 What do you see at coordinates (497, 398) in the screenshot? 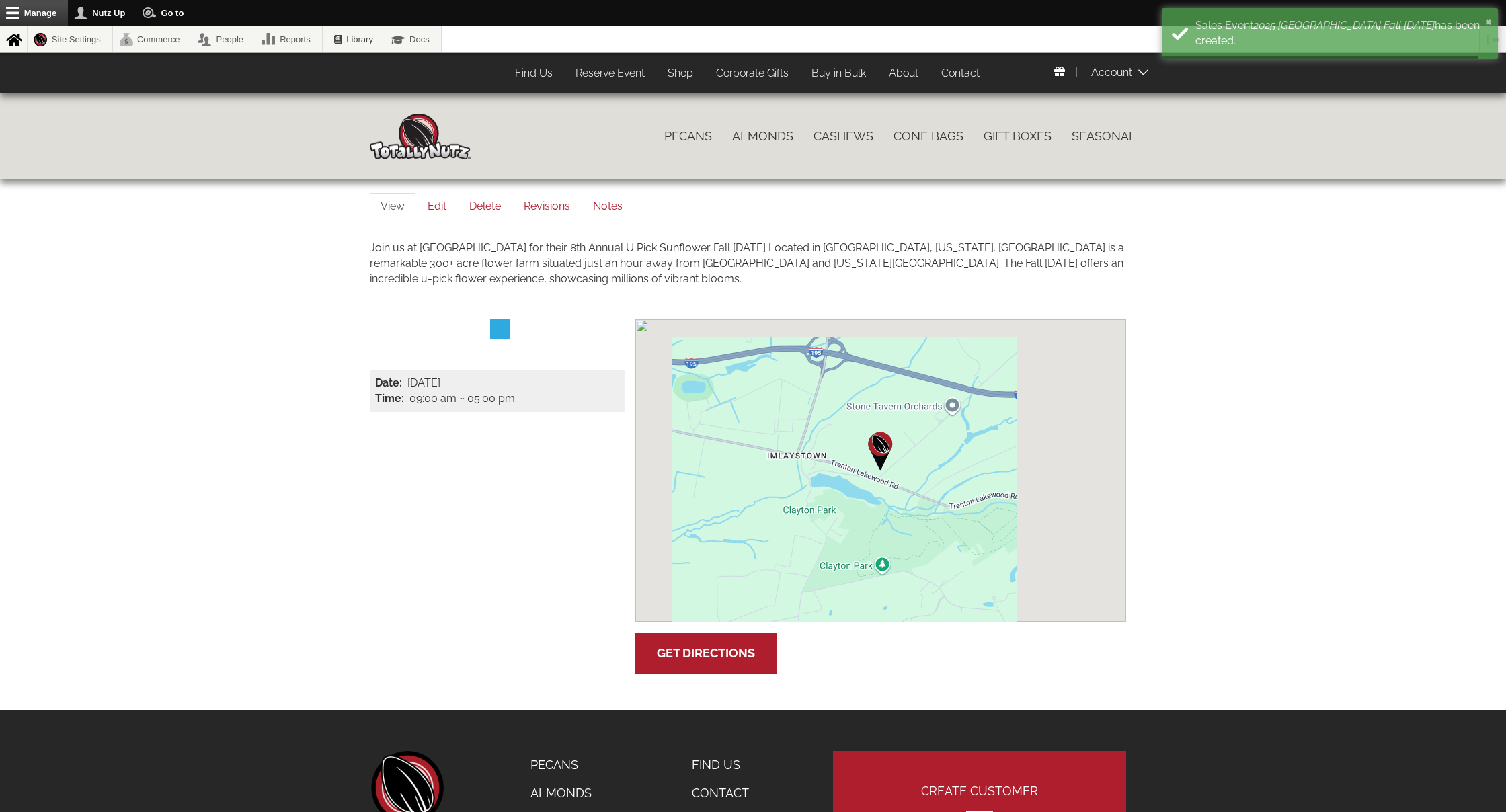
I see `div: 09:00 am ~ 05:00 pm` at bounding box center [497, 398].